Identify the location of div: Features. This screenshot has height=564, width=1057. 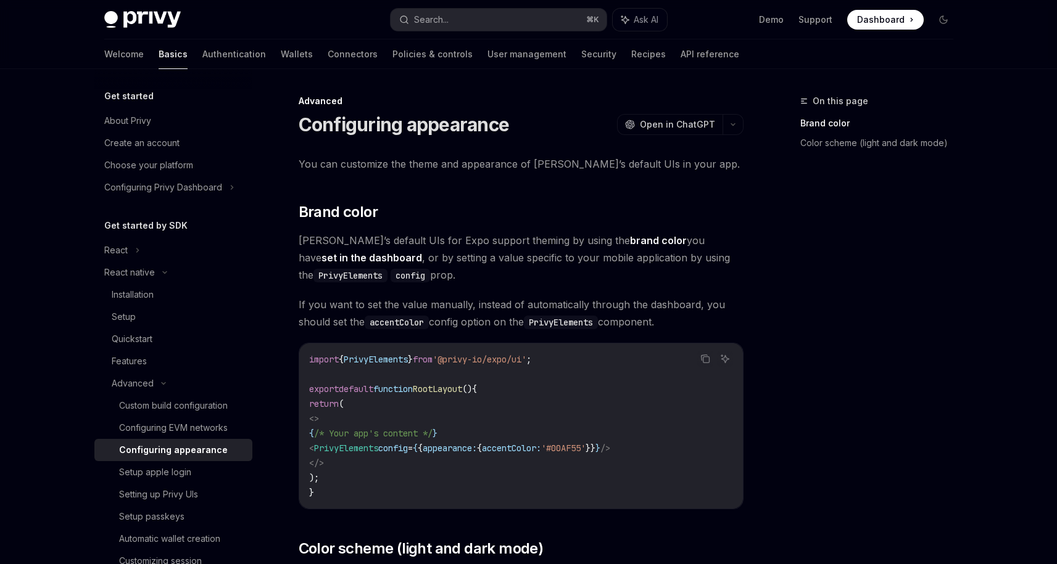
(129, 361).